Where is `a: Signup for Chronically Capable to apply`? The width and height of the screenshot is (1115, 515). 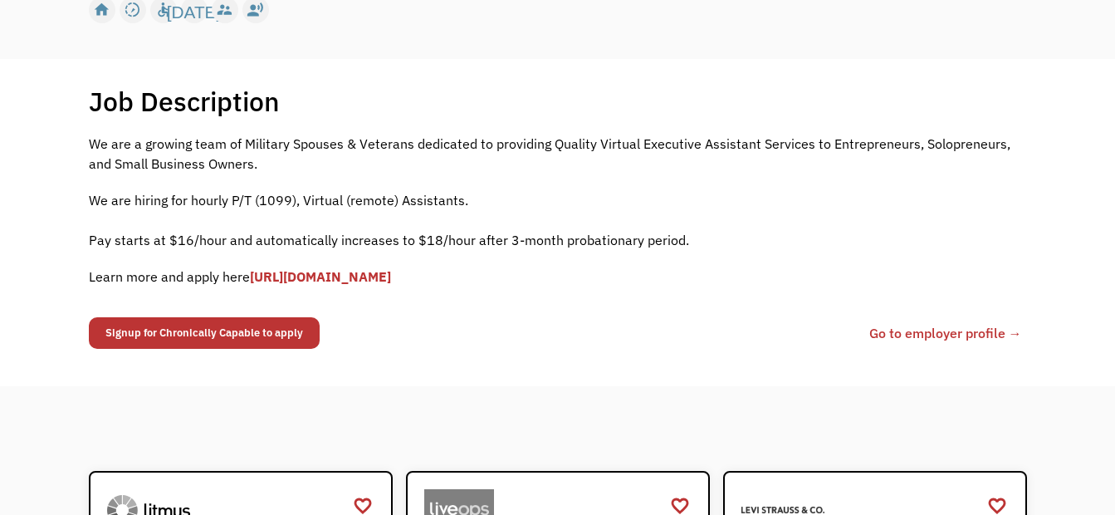 a: Signup for Chronically Capable to apply is located at coordinates (204, 333).